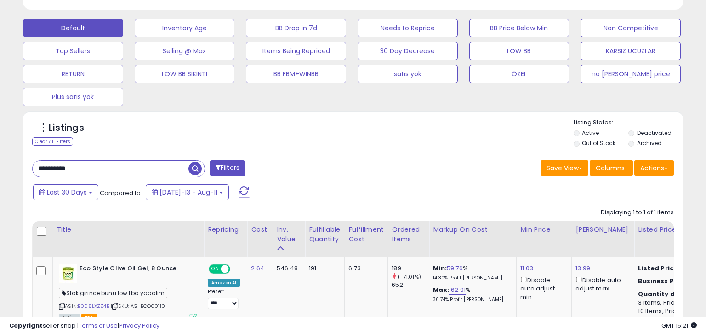  I want to click on div: 6.73, so click(364, 269).